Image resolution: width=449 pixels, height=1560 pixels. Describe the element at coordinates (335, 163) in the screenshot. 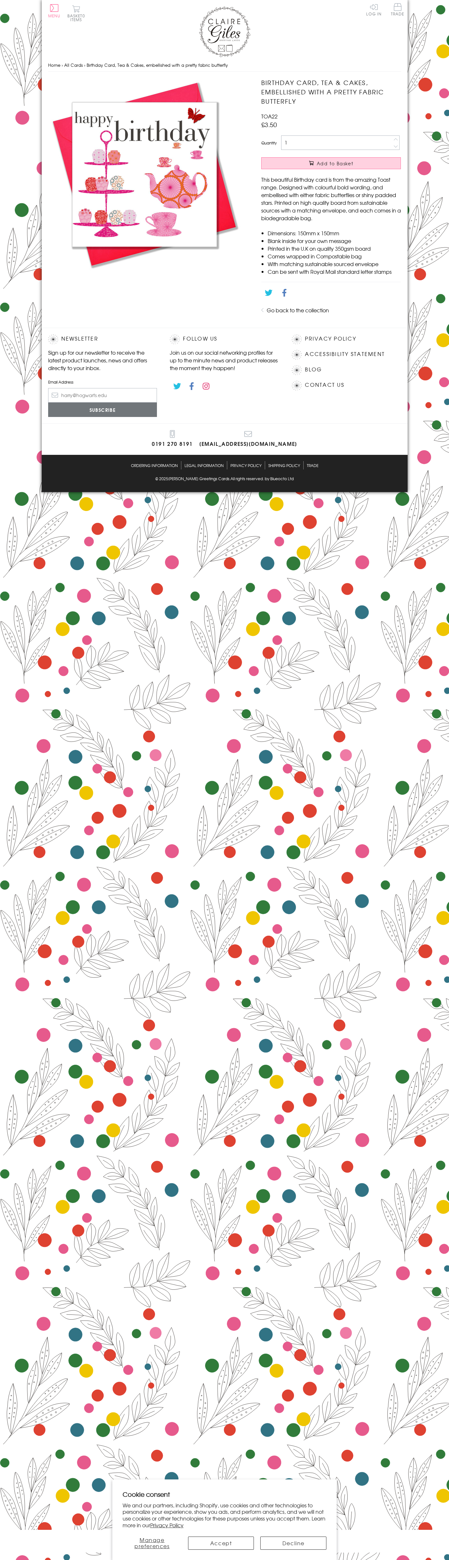

I see `span: Add to Basket` at that location.